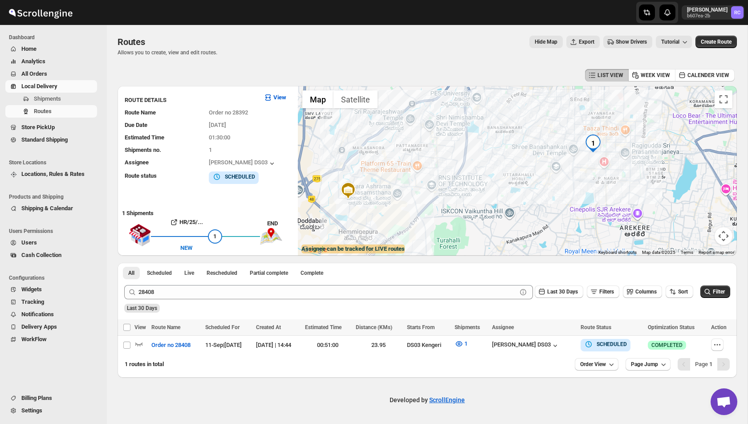 Image resolution: width=748 pixels, height=424 pixels. Describe the element at coordinates (47, 208) in the screenshot. I see `span: Shipping & Calendar` at that location.